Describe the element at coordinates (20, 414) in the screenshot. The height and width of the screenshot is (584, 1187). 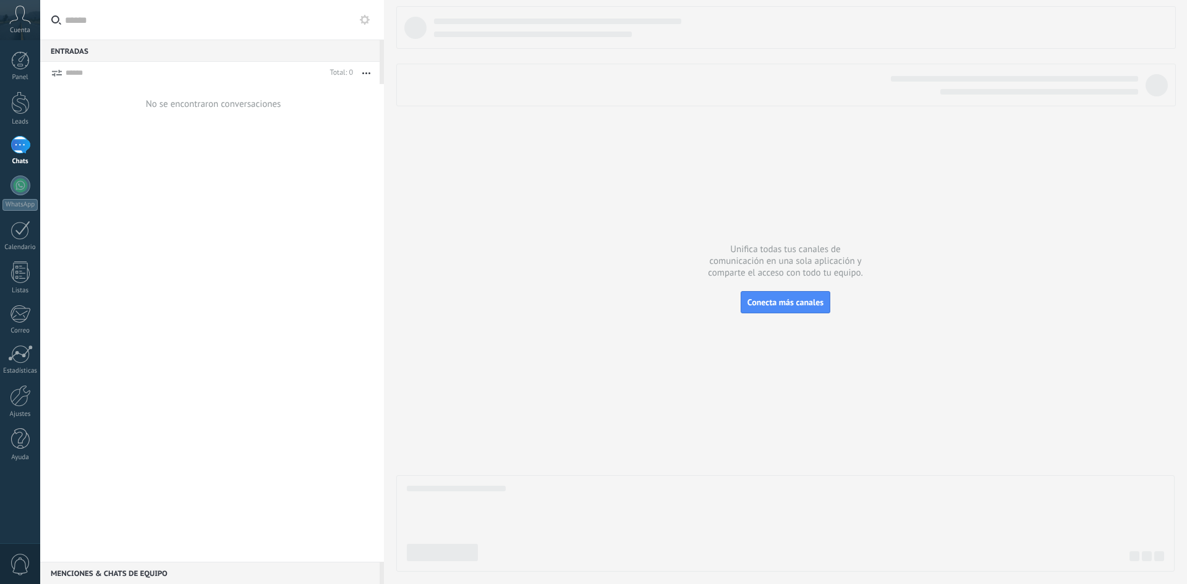
I see `div: Ajustes` at that location.